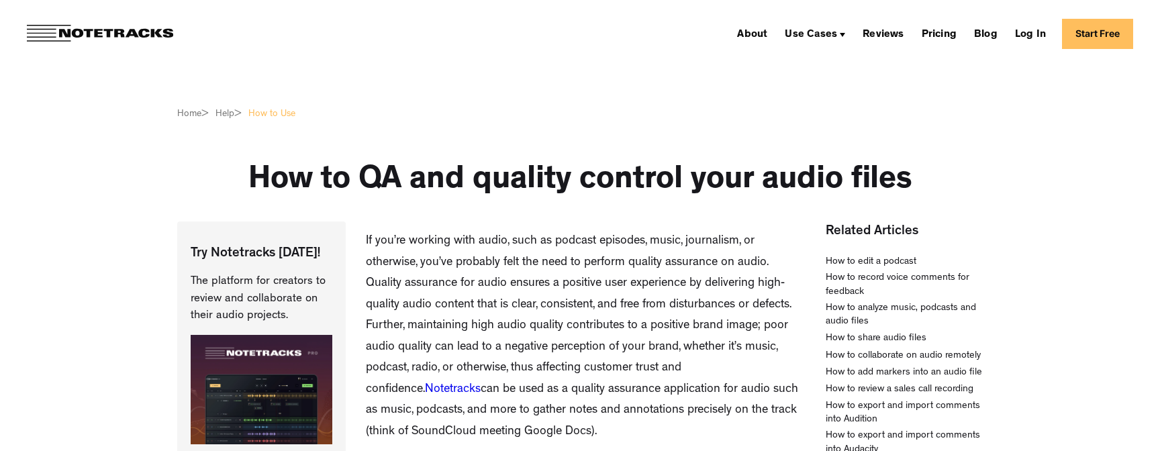 The image size is (1160, 451). What do you see at coordinates (193, 114) in the screenshot?
I see `a: Home>` at bounding box center [193, 114].